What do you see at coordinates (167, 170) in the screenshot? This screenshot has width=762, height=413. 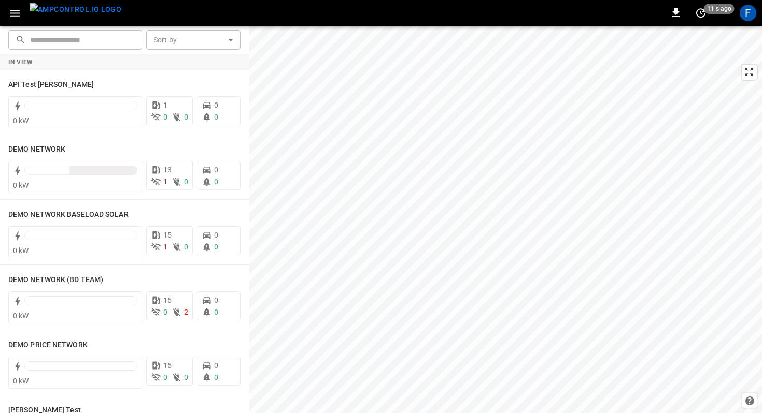 I see `span: 13` at bounding box center [167, 170].